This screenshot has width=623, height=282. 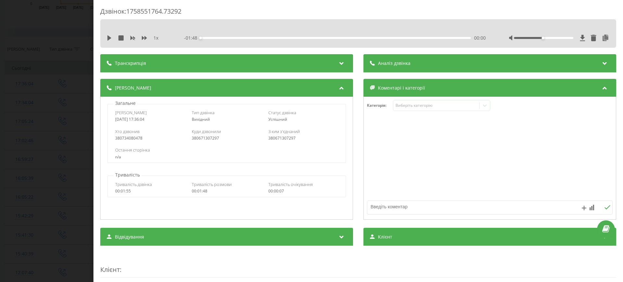 What do you see at coordinates (206, 131) in the screenshot?
I see `span: Куди дзвонили` at bounding box center [206, 131].